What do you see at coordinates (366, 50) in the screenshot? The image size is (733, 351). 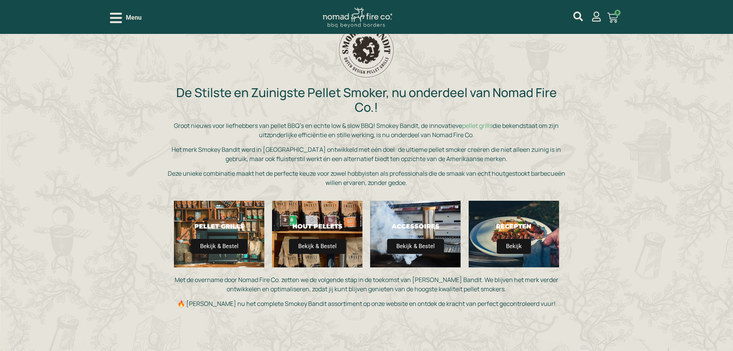 I see `img: SmokeyBandit_Rounded_light` at bounding box center [366, 50].